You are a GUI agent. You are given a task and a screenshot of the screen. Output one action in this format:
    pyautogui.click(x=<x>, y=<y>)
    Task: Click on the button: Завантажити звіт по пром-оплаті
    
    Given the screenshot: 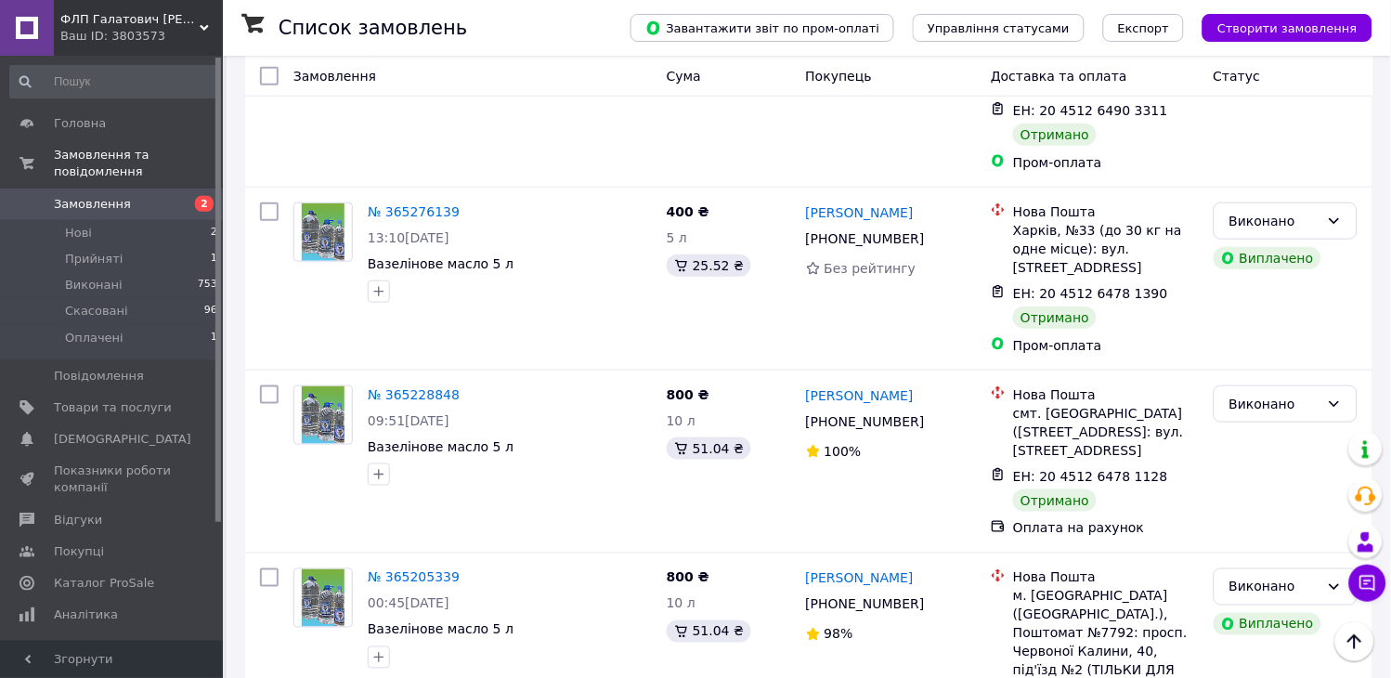 What is the action you would take?
    pyautogui.click(x=762, y=28)
    